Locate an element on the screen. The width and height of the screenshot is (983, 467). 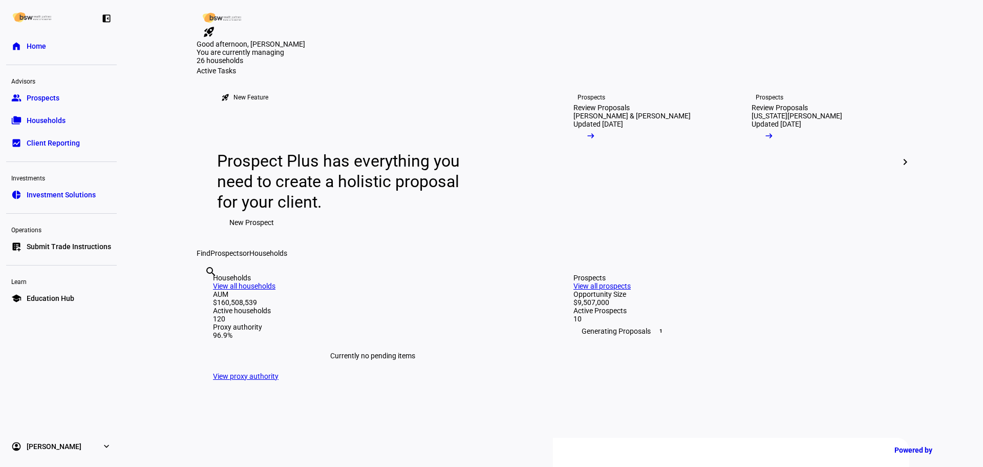
span: Home is located at coordinates (36, 46).